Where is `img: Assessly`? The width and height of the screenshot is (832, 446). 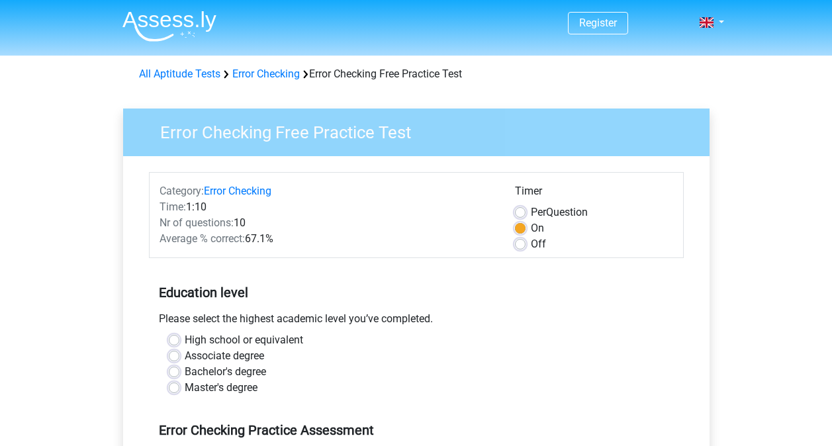 img: Assessly is located at coordinates (169, 26).